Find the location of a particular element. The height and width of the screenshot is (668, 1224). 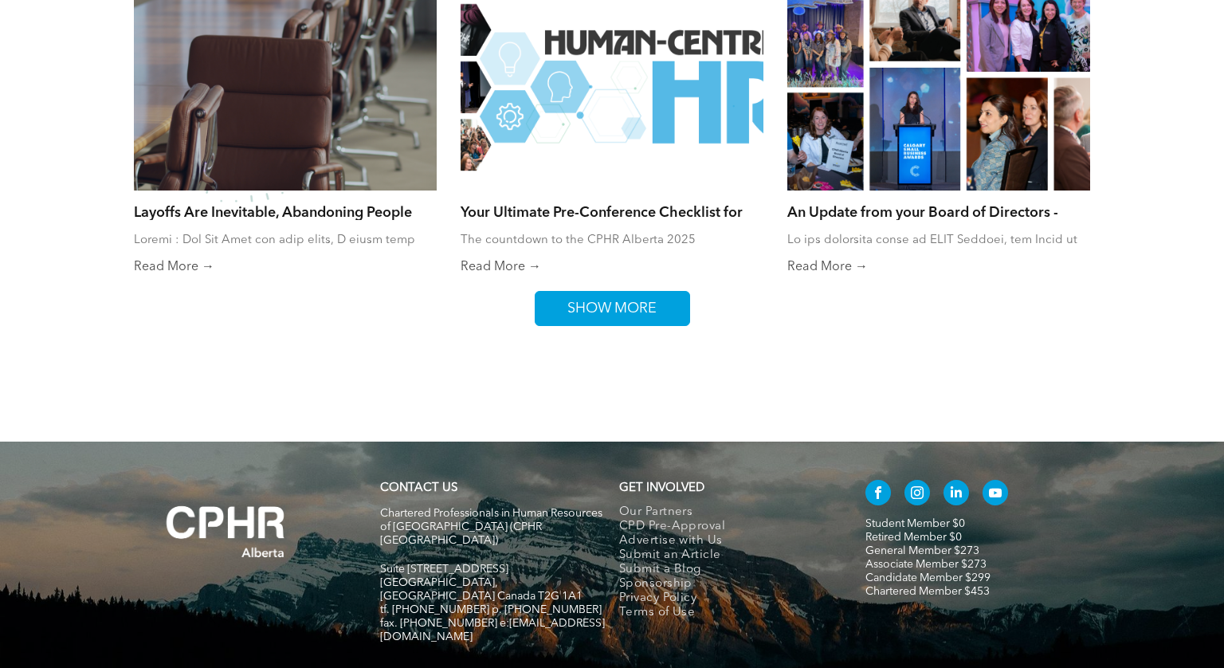

strong: CONTACT US is located at coordinates (418, 488).